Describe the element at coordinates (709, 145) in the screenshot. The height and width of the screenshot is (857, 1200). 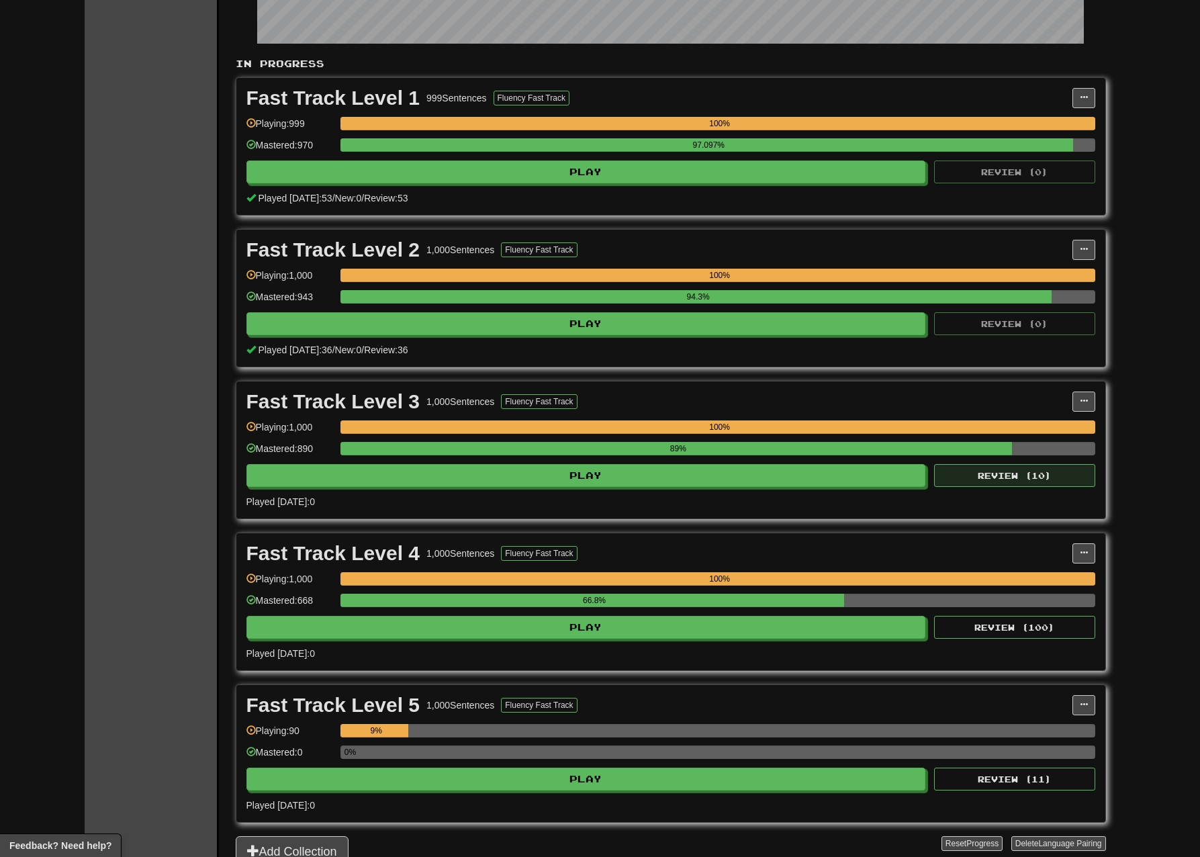
I see `div: 97.097%` at that location.